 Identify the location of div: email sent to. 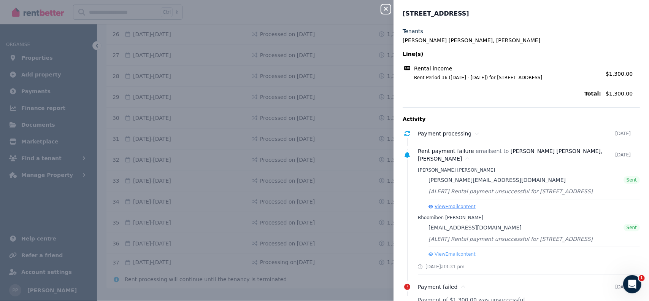
(517, 155).